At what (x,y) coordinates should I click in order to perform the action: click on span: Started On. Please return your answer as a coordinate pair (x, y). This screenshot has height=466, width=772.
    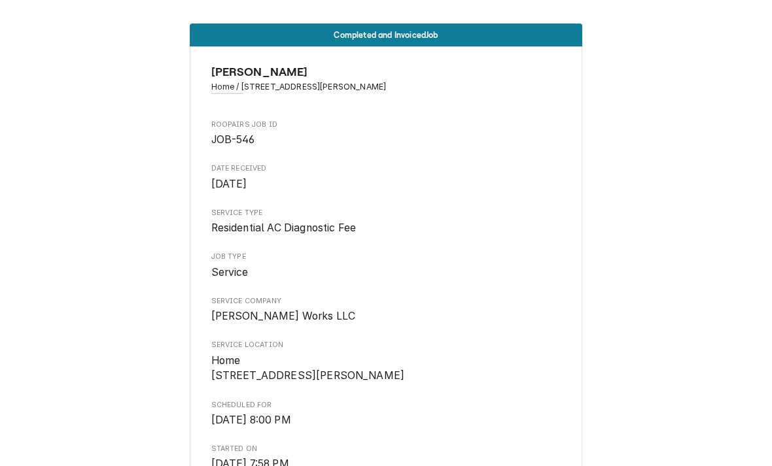
    Looking at the image, I should click on (386, 449).